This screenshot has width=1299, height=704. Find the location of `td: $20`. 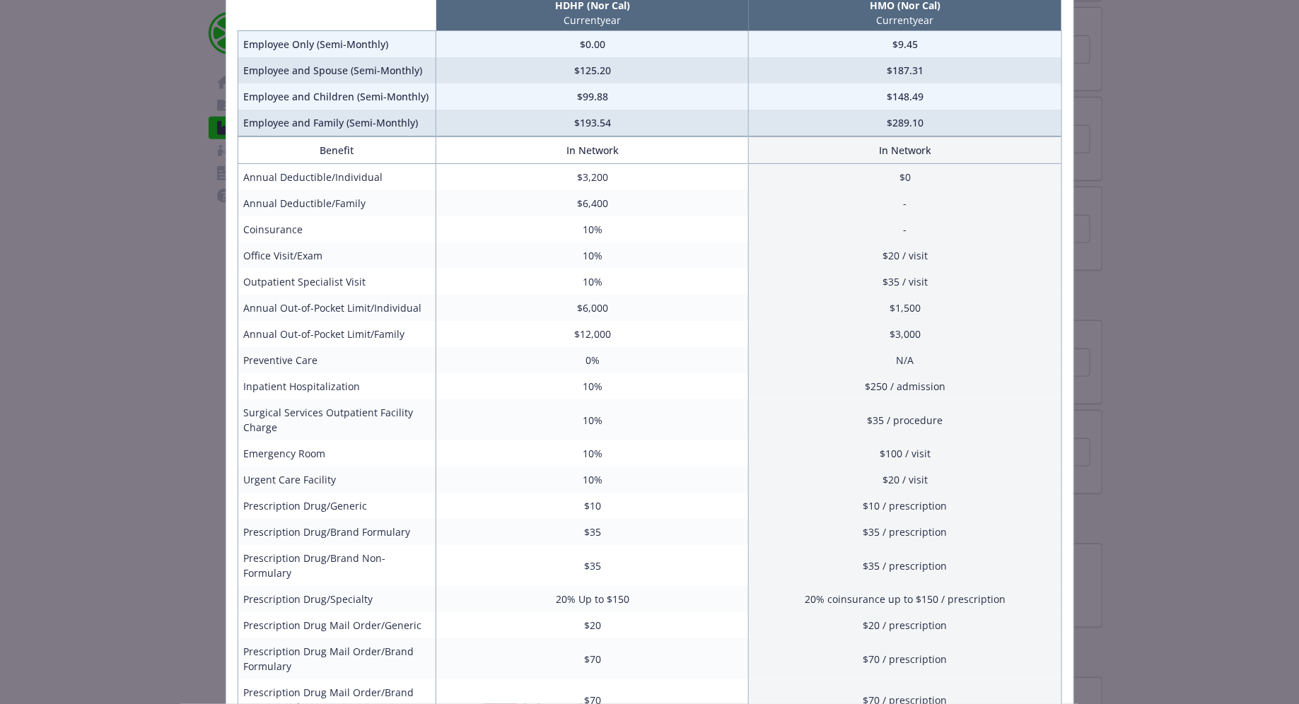

td: $20 is located at coordinates (592, 625).